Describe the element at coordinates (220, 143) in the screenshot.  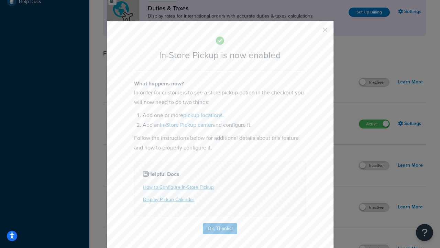
I see `p: Follow the instructions below for additional details about this feature and how to properly confi...` at that location.